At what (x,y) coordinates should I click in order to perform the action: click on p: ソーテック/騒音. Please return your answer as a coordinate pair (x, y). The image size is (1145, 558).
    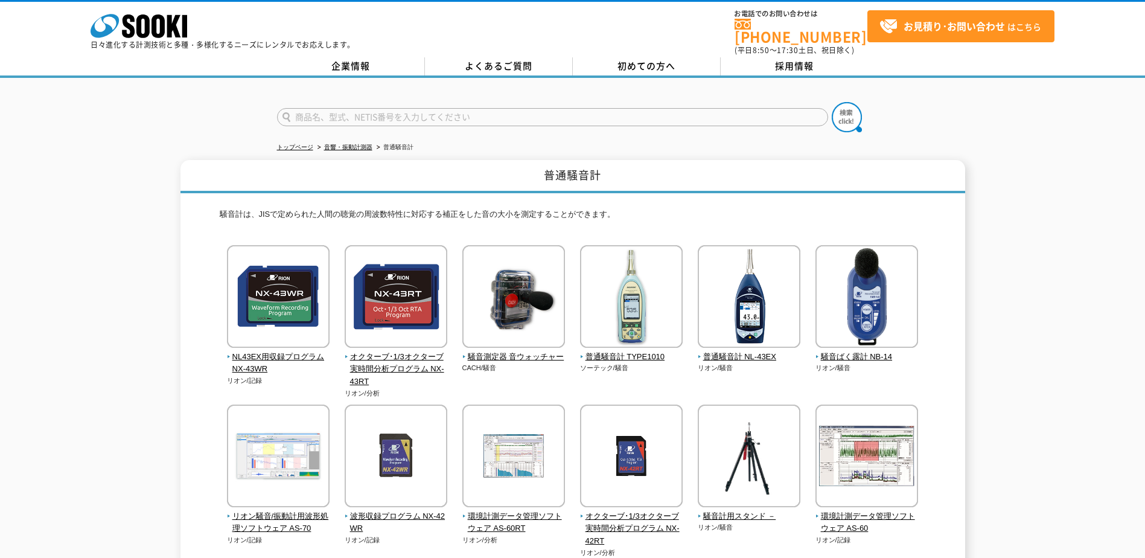
    Looking at the image, I should click on (631, 368).